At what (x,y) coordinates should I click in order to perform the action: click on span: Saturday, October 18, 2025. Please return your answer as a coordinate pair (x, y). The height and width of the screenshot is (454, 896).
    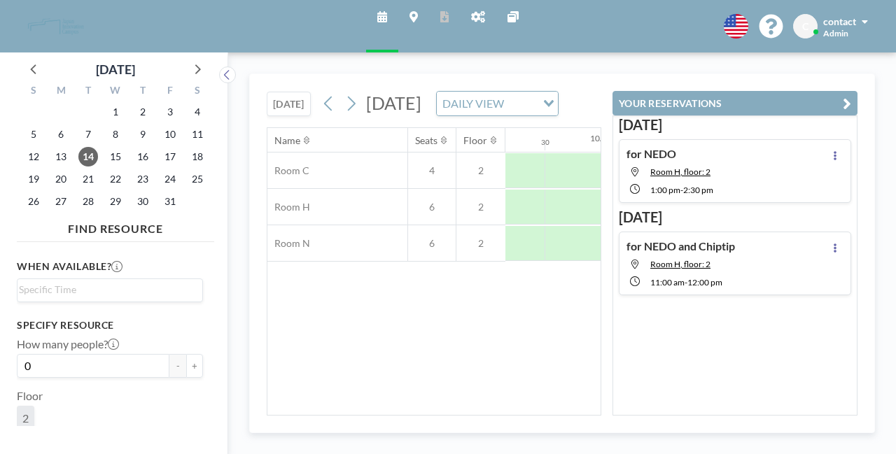
    Looking at the image, I should click on (197, 157).